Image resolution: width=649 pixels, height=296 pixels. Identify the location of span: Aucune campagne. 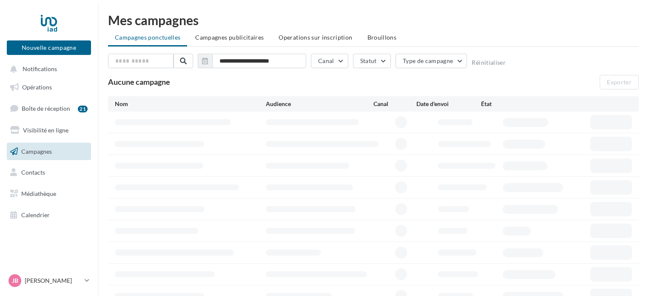
(139, 82).